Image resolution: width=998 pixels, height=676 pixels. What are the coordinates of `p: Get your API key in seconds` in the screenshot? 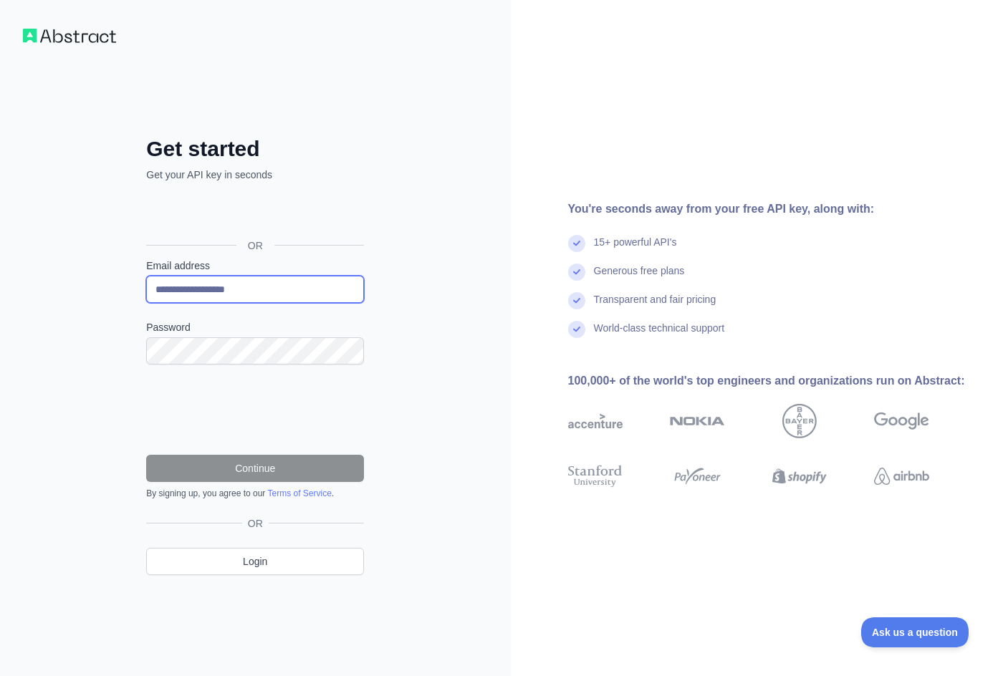 It's located at (255, 175).